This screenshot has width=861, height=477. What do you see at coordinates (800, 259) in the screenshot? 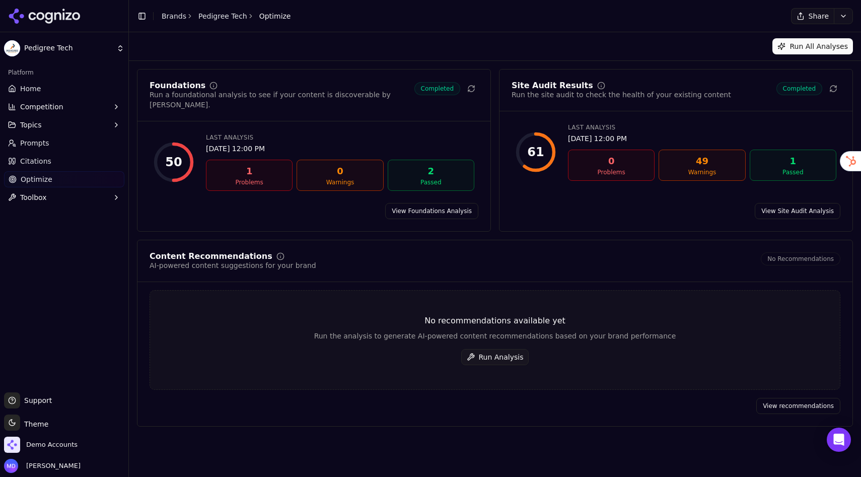
I see `span: No Recommendations` at bounding box center [800, 259].